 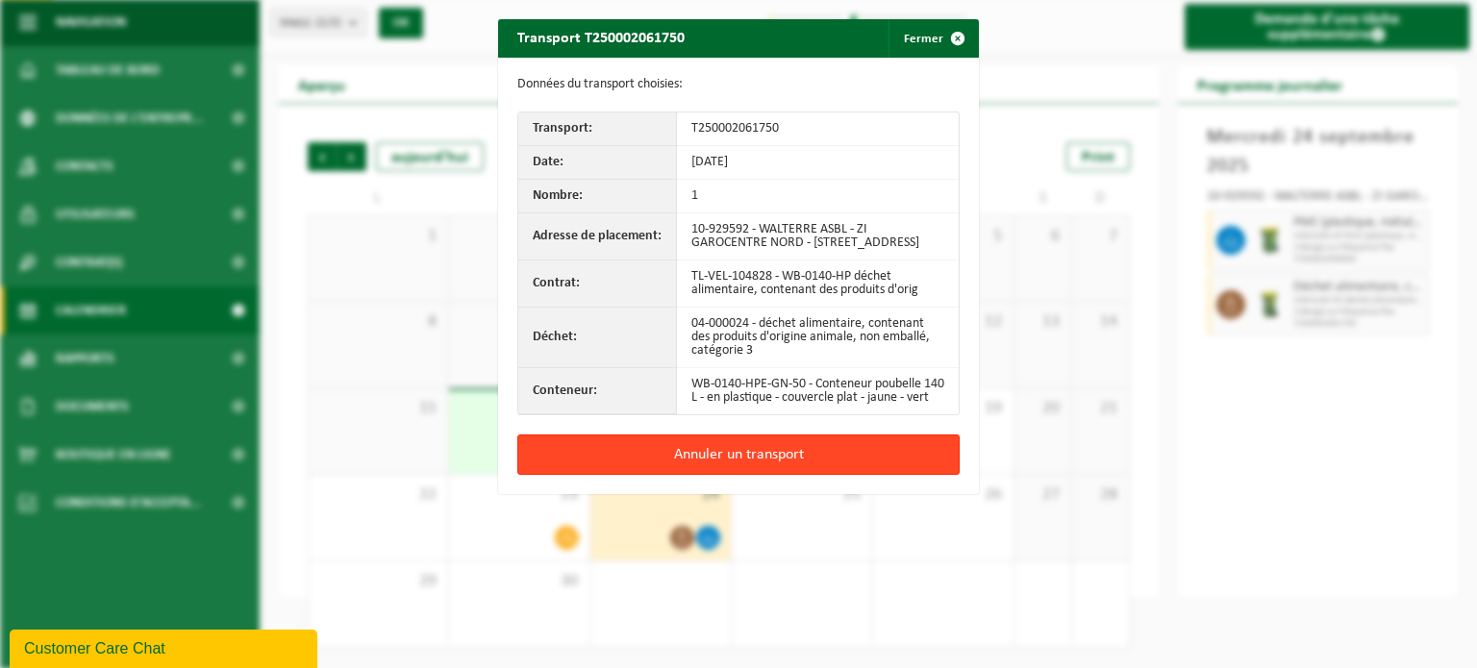 I want to click on button: Annuler un transport, so click(x=738, y=455).